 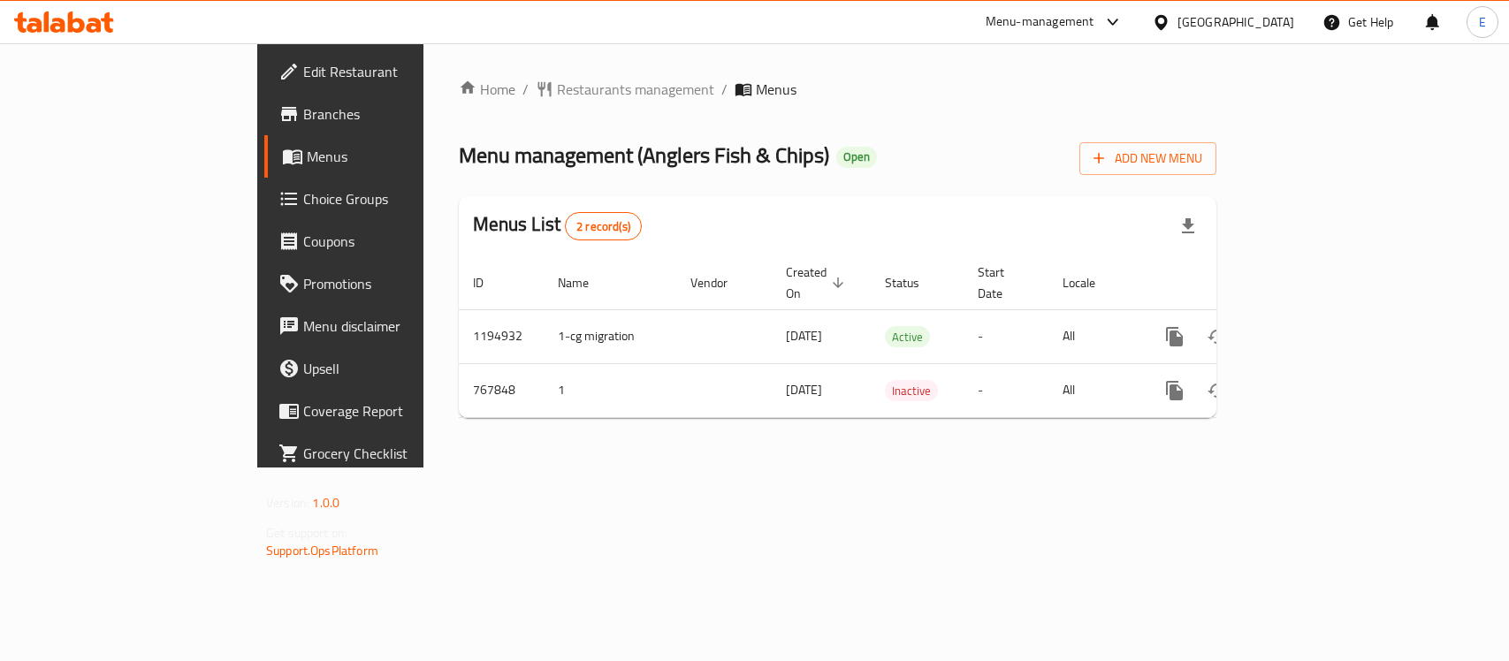 What do you see at coordinates (386, 114) in the screenshot?
I see `a: Branches` at bounding box center [386, 114].